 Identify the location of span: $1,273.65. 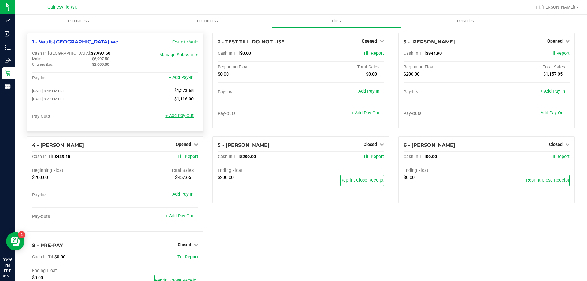
(184, 90).